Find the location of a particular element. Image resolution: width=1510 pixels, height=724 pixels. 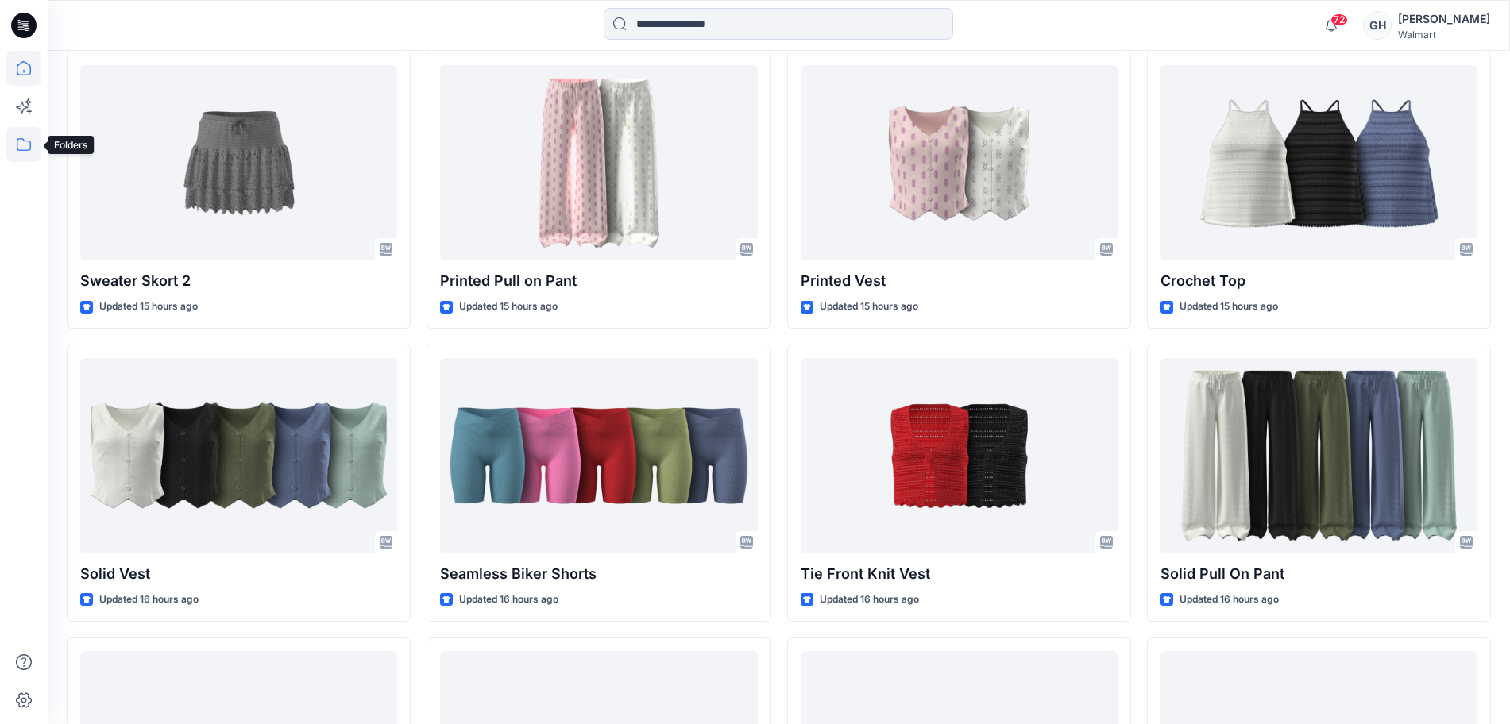

span: 72 is located at coordinates (1339, 20).